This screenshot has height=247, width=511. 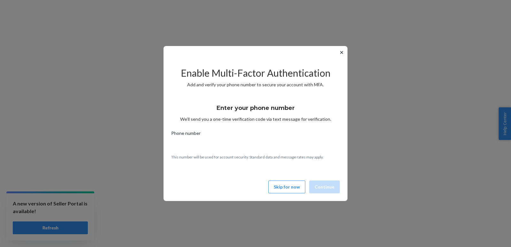 I want to click on span: Phone number, so click(x=186, y=134).